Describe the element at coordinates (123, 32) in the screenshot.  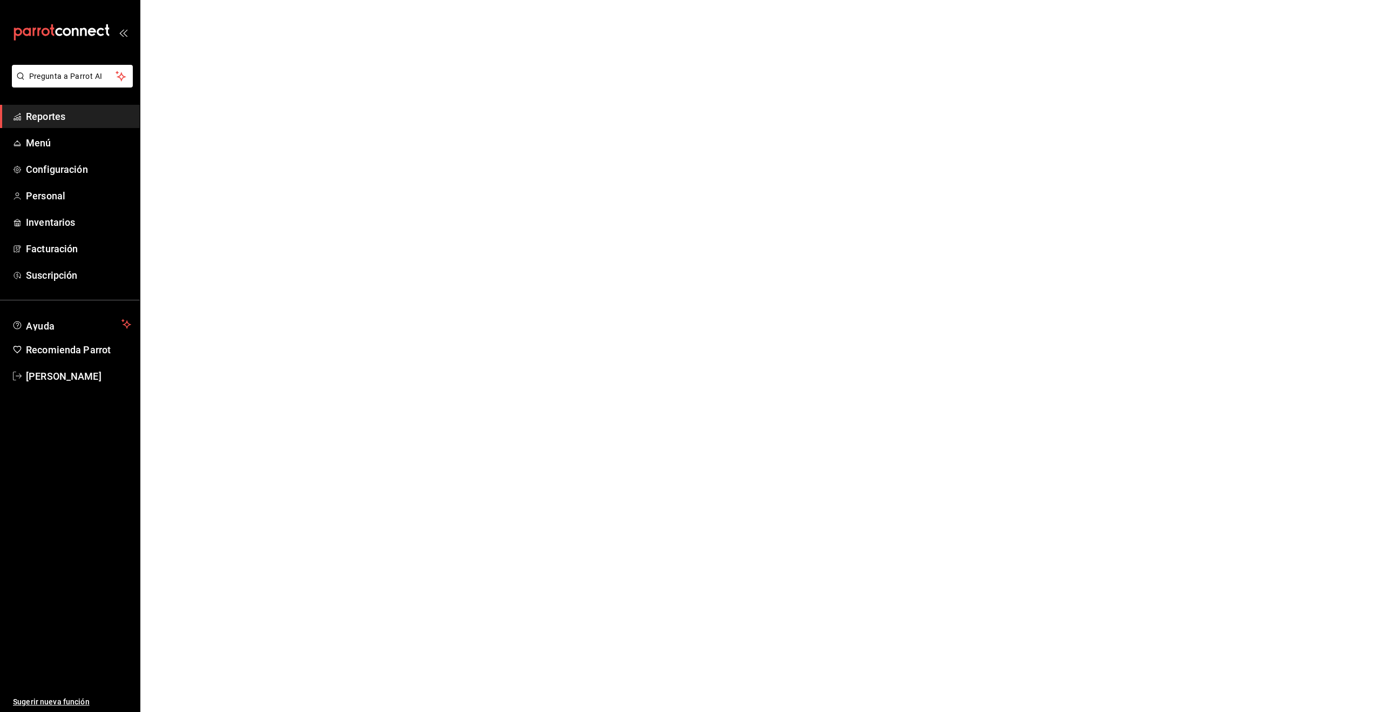
I see `button: open_drawer_menu` at that location.